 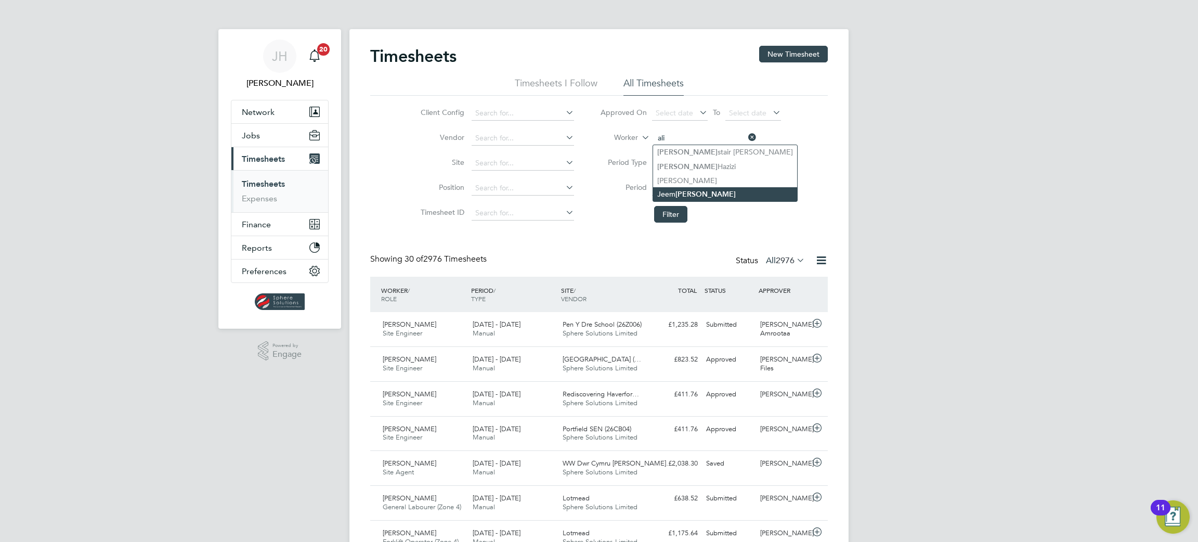 I want to click on li: Hazizi, so click(x=725, y=166).